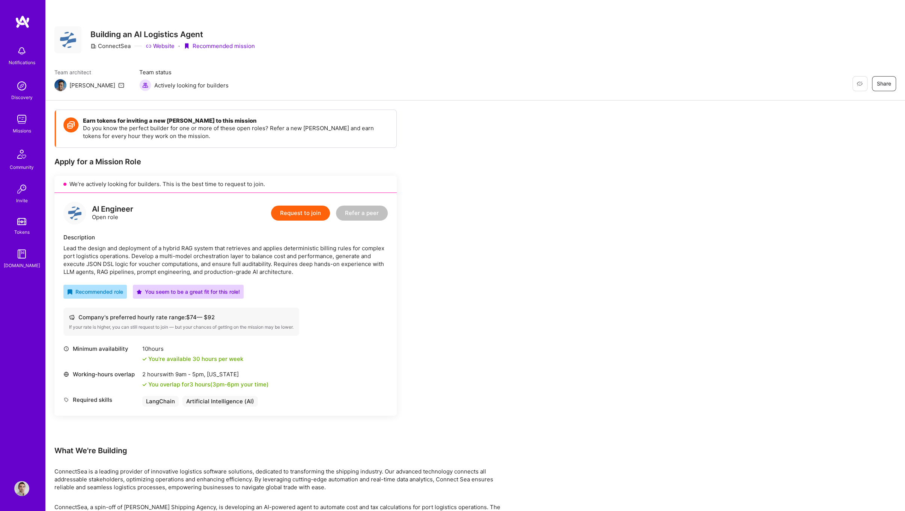 The image size is (905, 511). Describe the element at coordinates (280, 480) in the screenshot. I see `div: ConnectSea is a leading provider of innovative logistics software solutions, dedicated to transfo...` at that location.